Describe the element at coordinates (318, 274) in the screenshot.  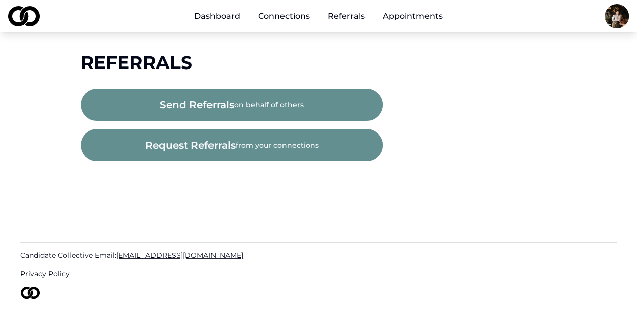
I see `a: Privacy Policy` at that location.